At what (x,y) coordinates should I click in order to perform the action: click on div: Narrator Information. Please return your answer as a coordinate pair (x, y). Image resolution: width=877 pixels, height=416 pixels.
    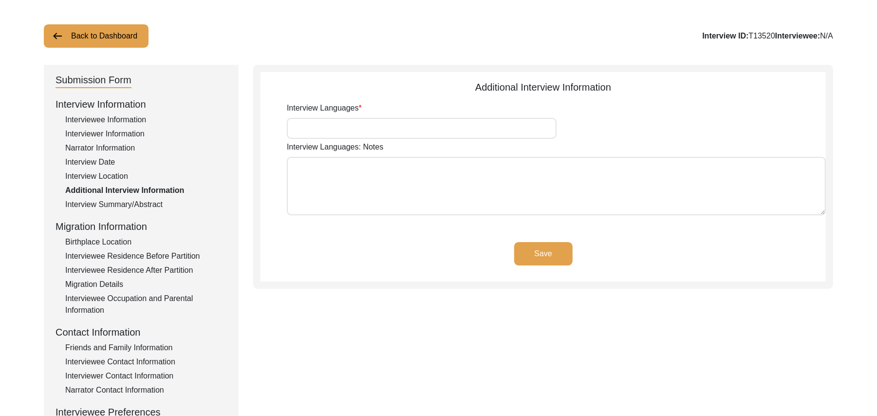
    Looking at the image, I should click on (146, 148).